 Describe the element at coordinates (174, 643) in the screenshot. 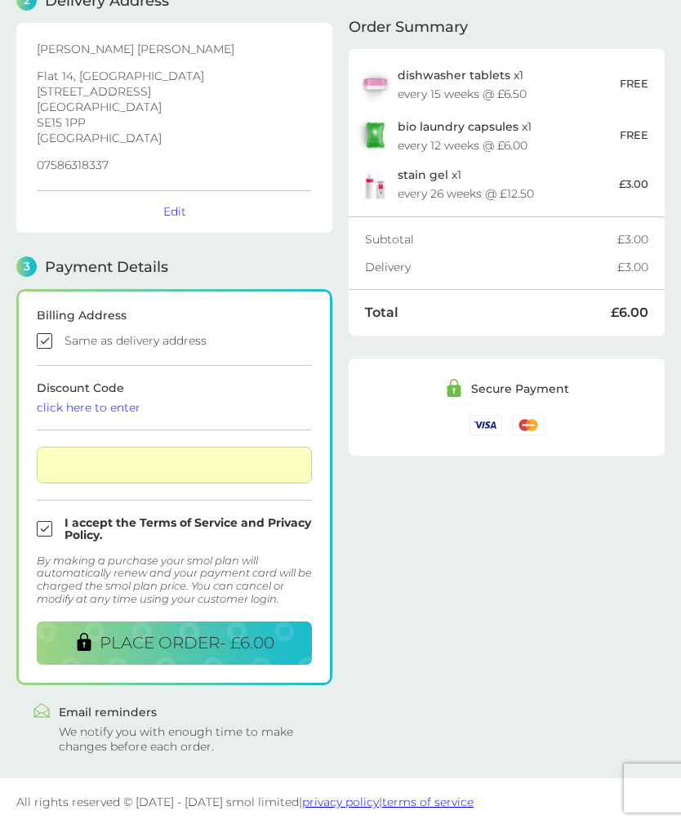

I see `button: PLACE ORDER- £6.00` at that location.